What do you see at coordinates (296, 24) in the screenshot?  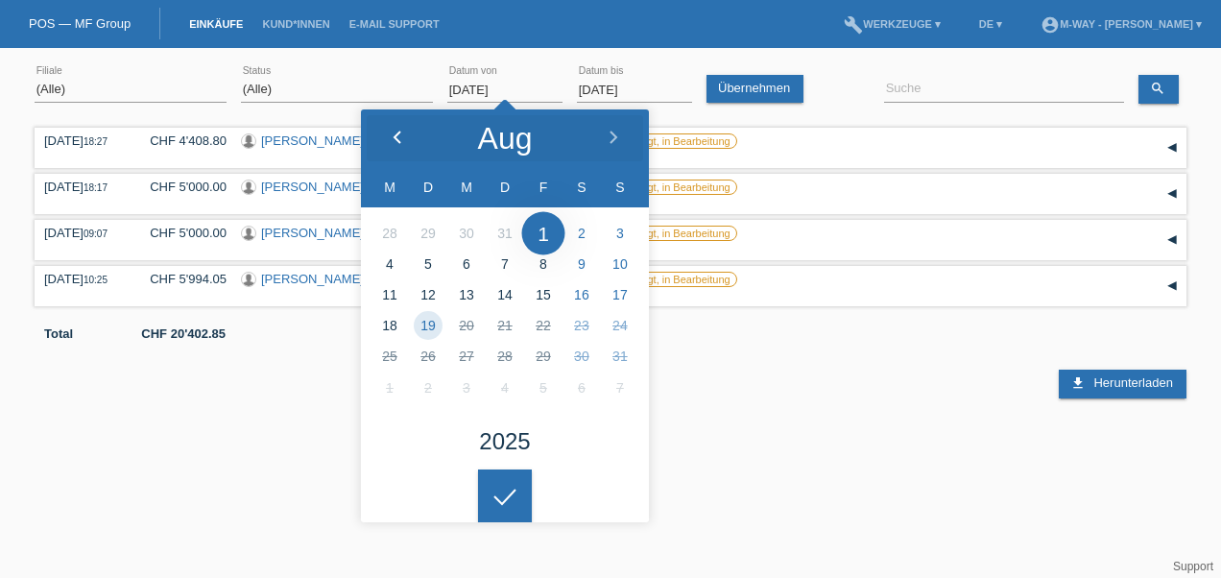 I see `a: Kund*innen` at bounding box center [296, 24].